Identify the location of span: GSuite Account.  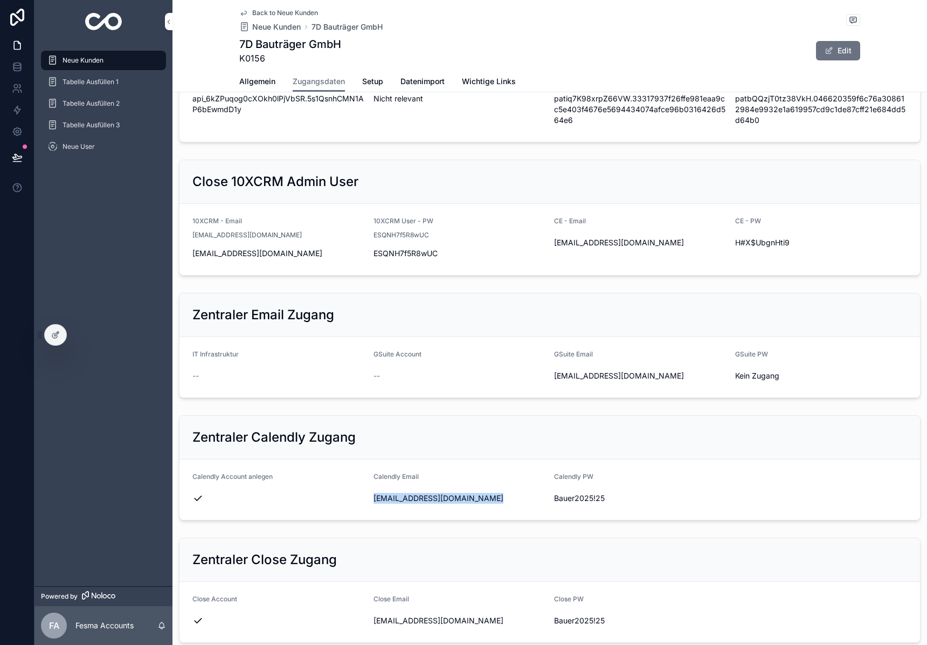
(397, 354).